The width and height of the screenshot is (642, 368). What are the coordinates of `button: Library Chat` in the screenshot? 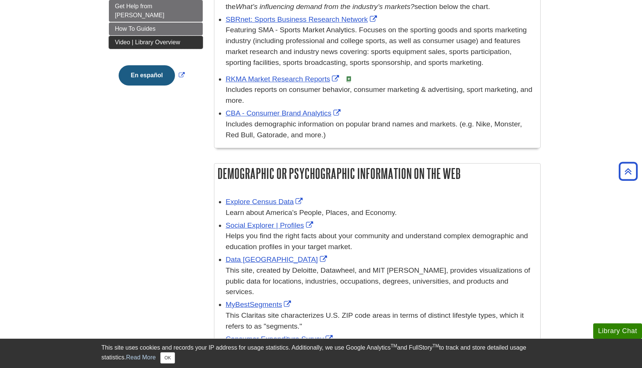 It's located at (617, 331).